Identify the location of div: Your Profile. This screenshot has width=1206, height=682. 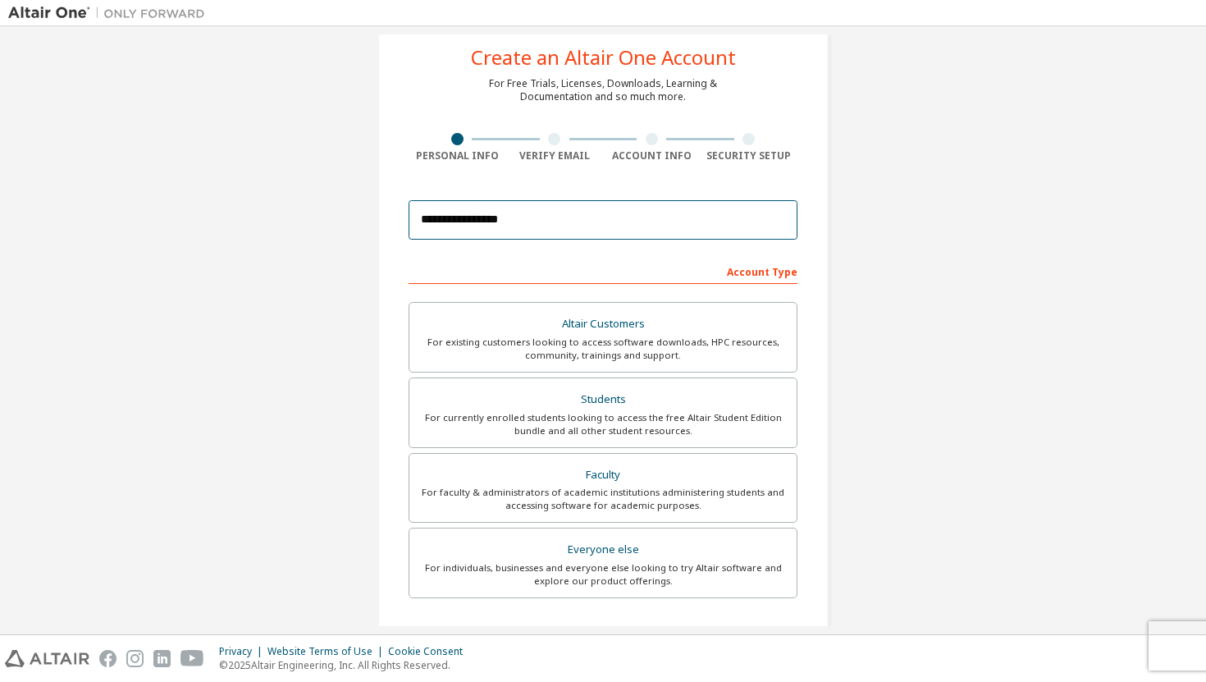
(603, 636).